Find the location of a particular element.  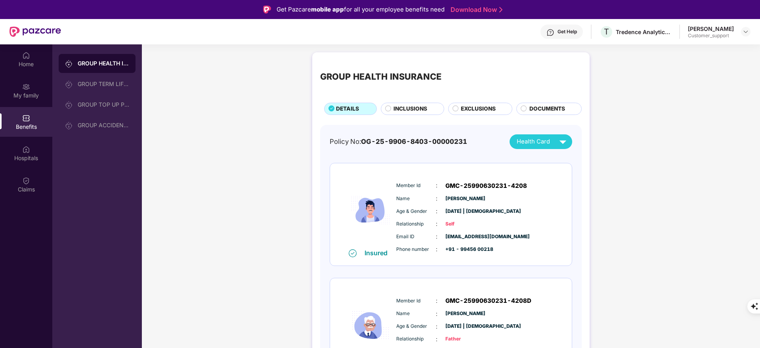

img: New Pazcare Logo is located at coordinates (35, 32).